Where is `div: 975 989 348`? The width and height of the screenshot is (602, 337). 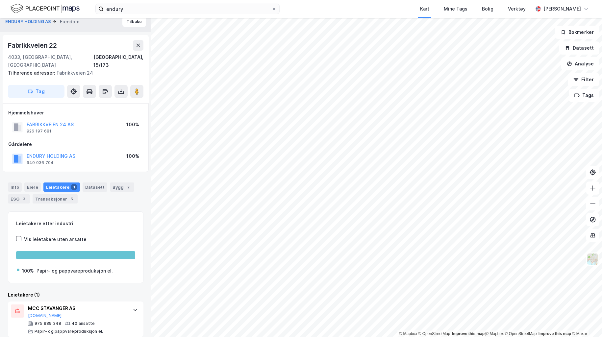 div: 975 989 348 is located at coordinates (48, 324).